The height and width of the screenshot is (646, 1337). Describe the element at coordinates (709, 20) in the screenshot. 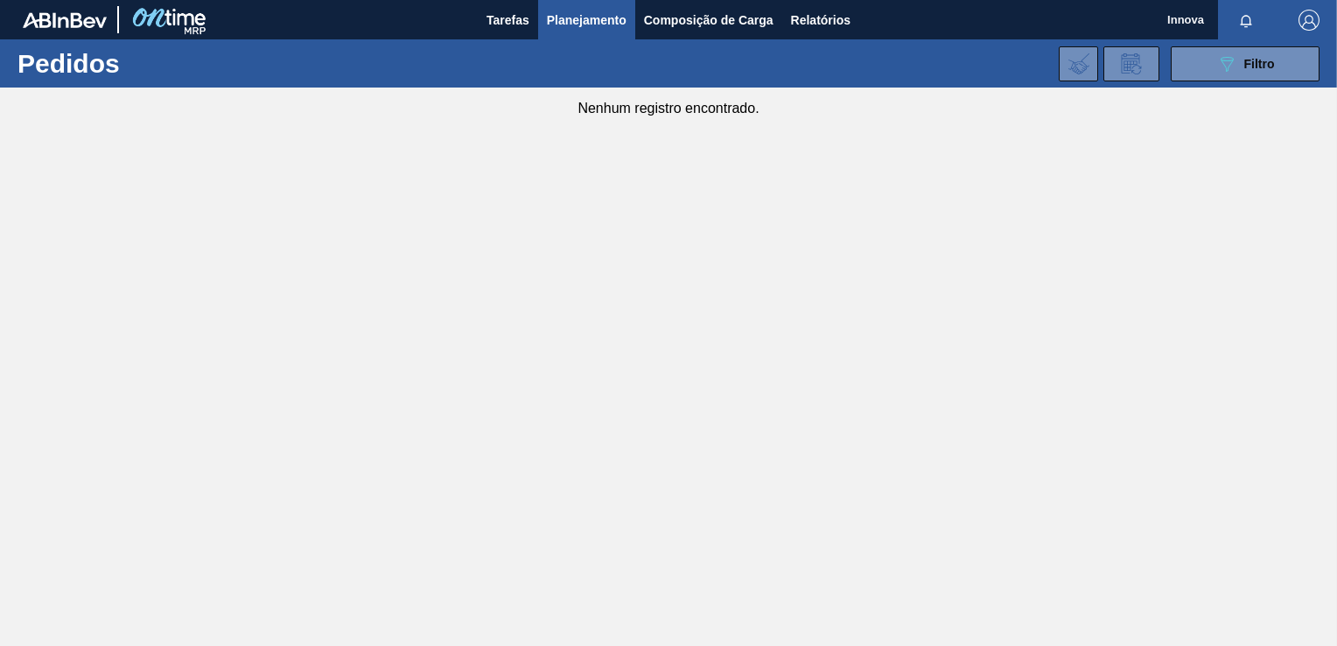

I see `span: Composição de Carga` at that location.